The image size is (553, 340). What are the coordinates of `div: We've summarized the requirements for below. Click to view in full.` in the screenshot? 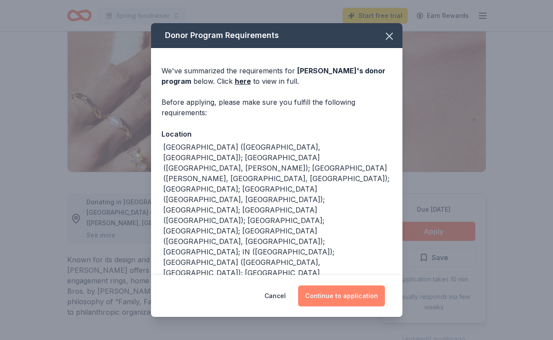 It's located at (277, 76).